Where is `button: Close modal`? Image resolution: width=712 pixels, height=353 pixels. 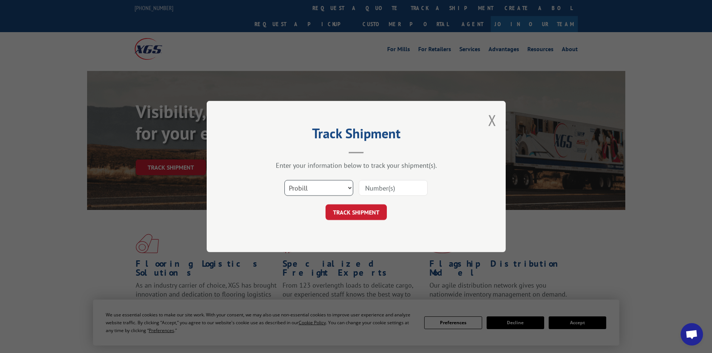
button: Close modal is located at coordinates (492, 120).